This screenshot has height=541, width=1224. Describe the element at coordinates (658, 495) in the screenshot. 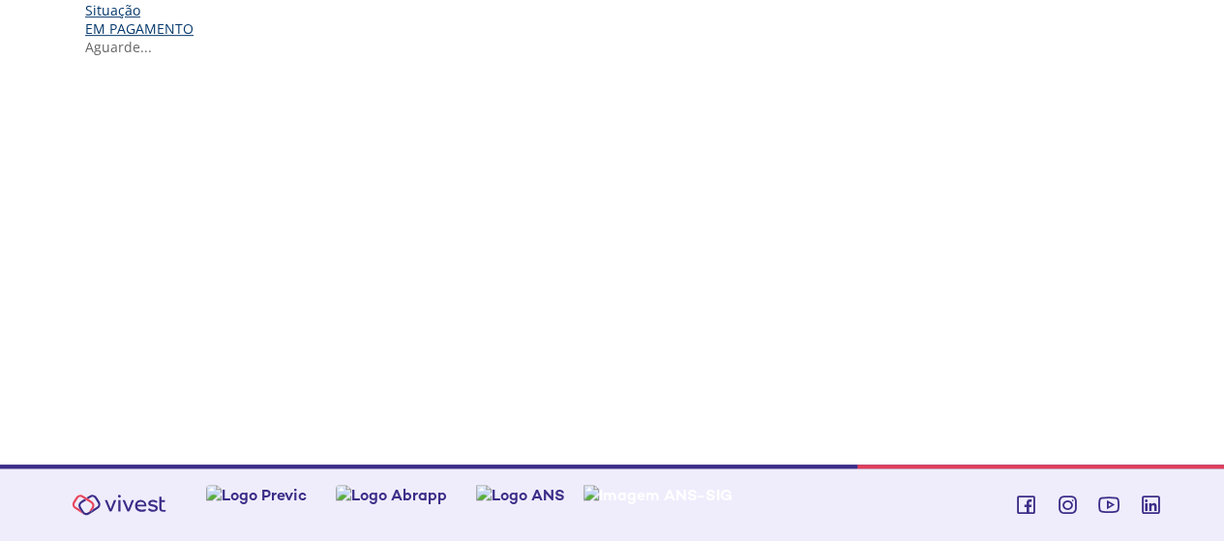

I see `img: Imagem ANS-SIG` at that location.